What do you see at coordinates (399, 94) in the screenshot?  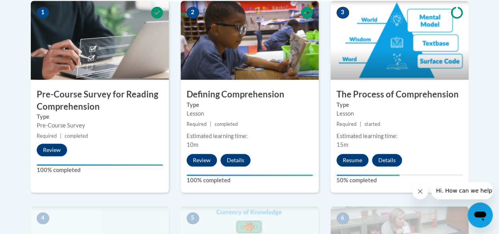 I see `h3: The Process of Comprehension` at bounding box center [399, 94].